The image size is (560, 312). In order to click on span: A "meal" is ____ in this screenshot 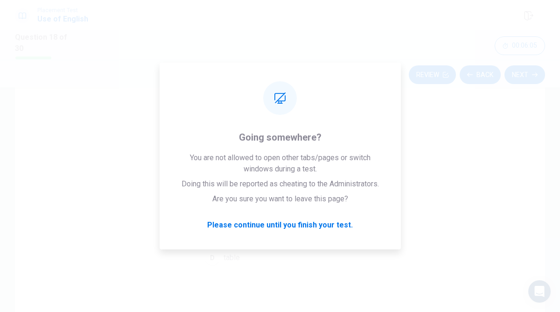, I will do `click(280, 133)`.